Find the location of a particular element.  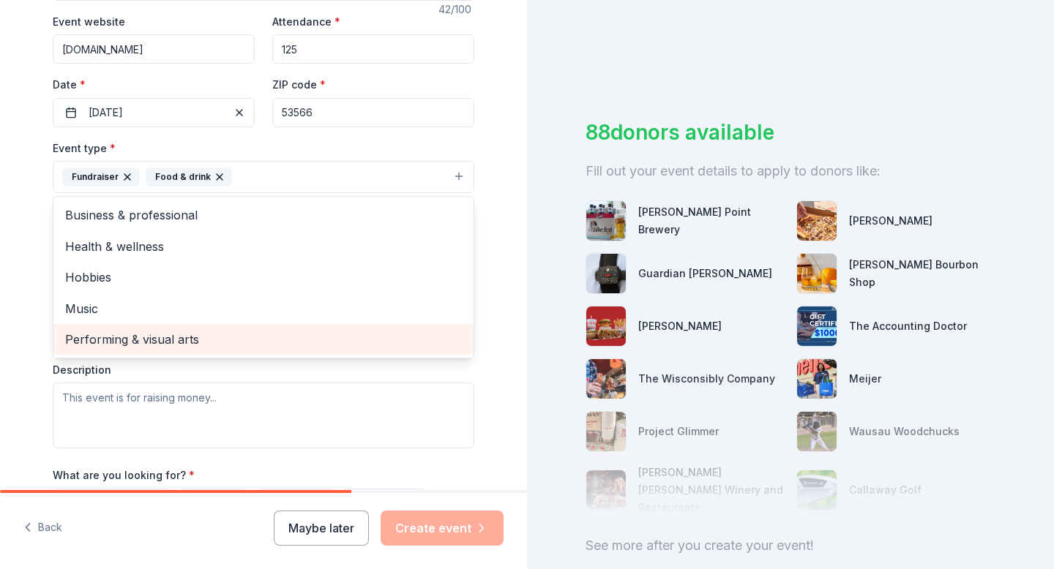

div: FundraiserFood & drink is located at coordinates (263, 277).